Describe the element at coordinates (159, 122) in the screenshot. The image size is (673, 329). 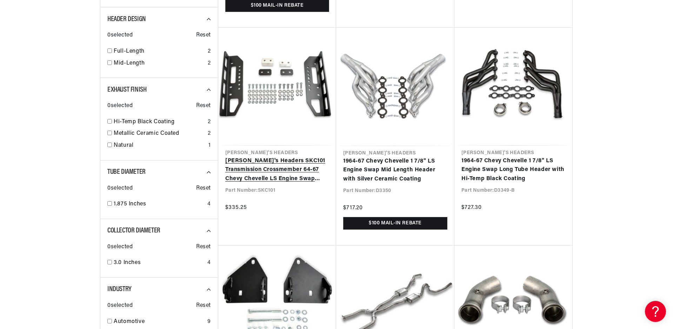
I see `a: Hi-Temp Black Coating` at that location.